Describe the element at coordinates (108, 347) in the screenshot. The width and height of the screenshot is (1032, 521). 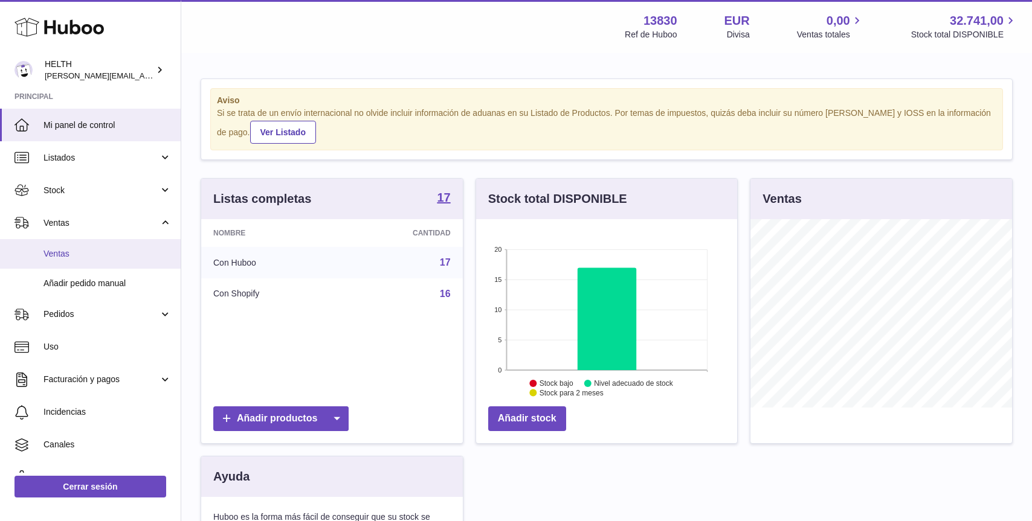
I see `span: Uso` at that location.